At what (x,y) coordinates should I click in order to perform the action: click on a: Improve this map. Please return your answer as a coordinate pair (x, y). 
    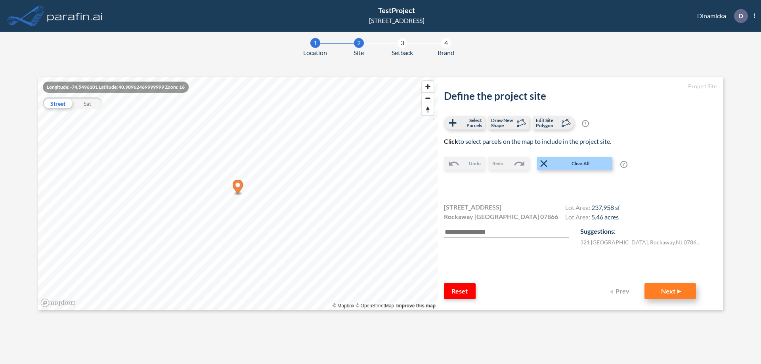
    Looking at the image, I should click on (416, 306).